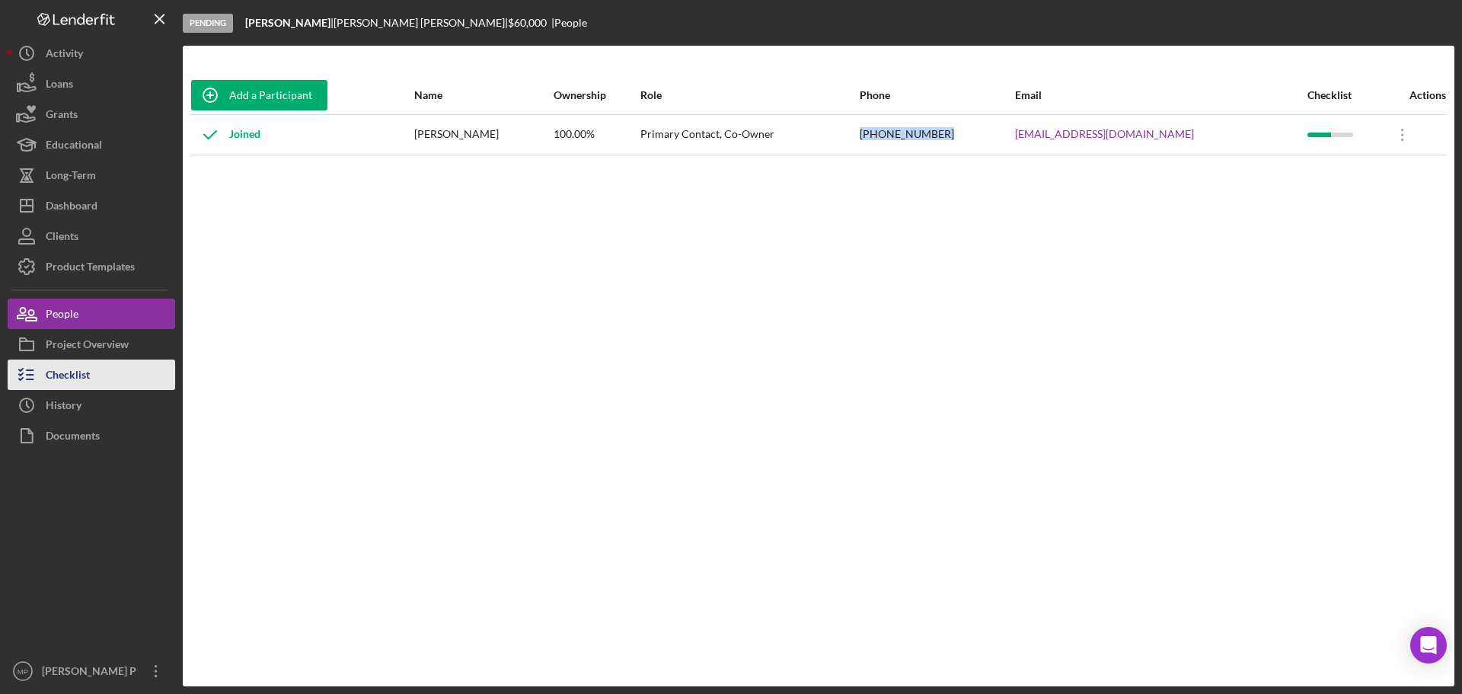 This screenshot has width=1462, height=694. Describe the element at coordinates (91, 206) in the screenshot. I see `a: Dashboard` at that location.